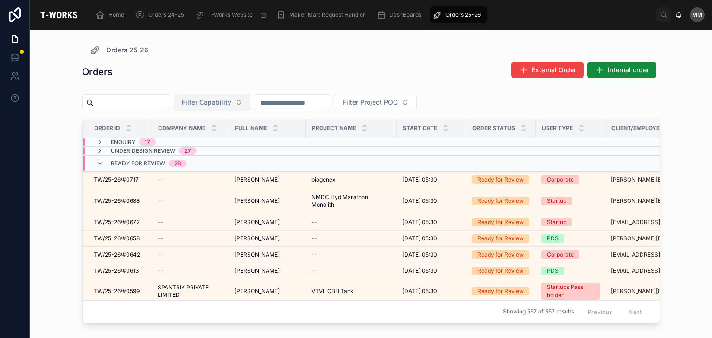 This screenshot has width=712, height=338. I want to click on div: Startups Pass holder, so click(570, 291).